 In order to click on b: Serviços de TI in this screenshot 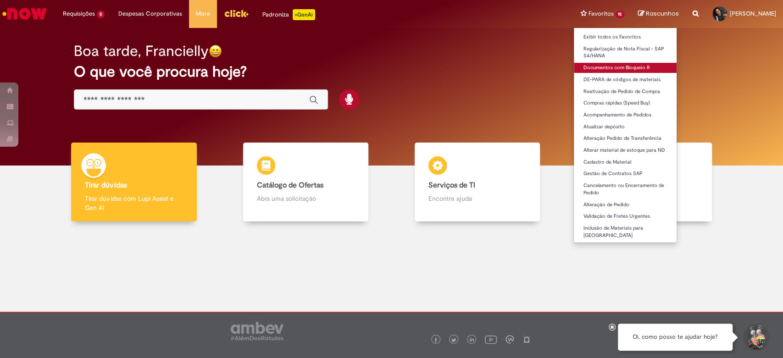, I will do `click(452, 185)`.